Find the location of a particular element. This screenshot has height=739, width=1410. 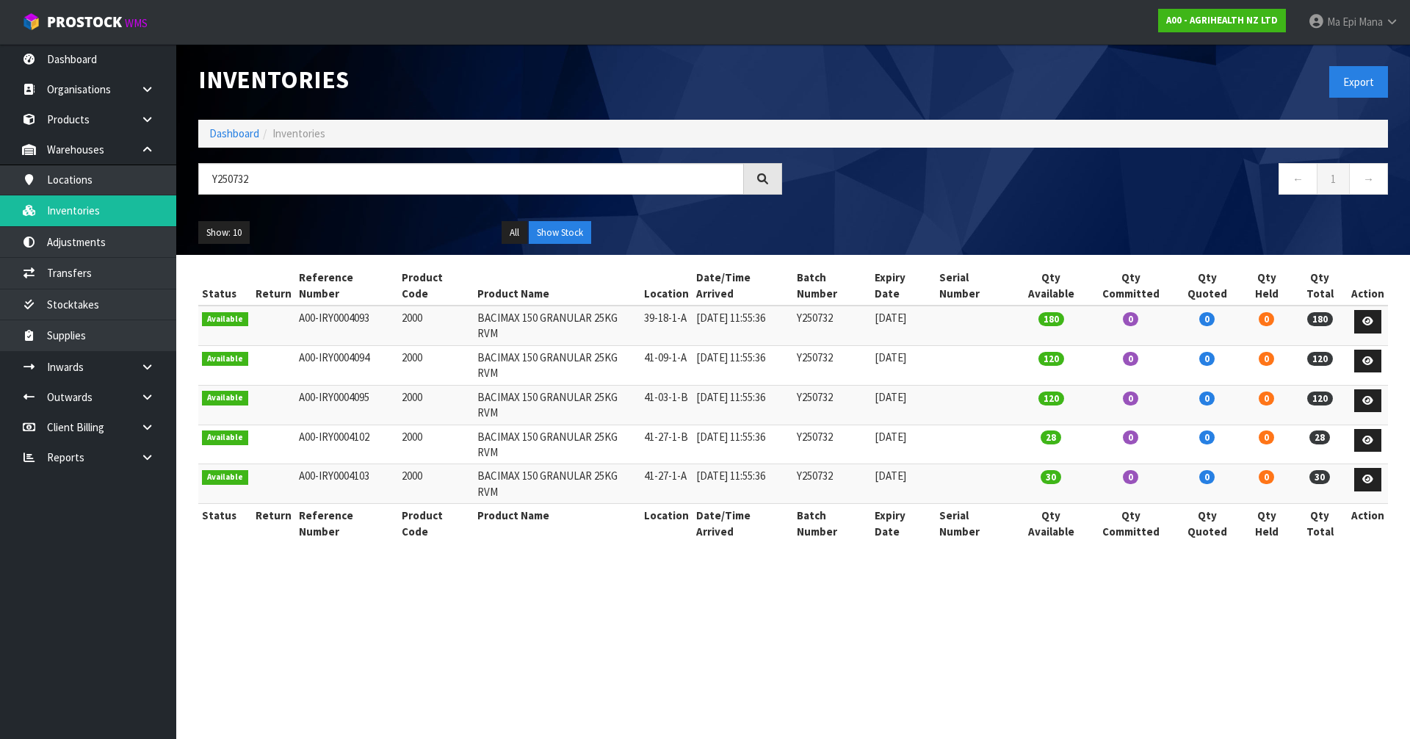

span: ProStock is located at coordinates (84, 22).